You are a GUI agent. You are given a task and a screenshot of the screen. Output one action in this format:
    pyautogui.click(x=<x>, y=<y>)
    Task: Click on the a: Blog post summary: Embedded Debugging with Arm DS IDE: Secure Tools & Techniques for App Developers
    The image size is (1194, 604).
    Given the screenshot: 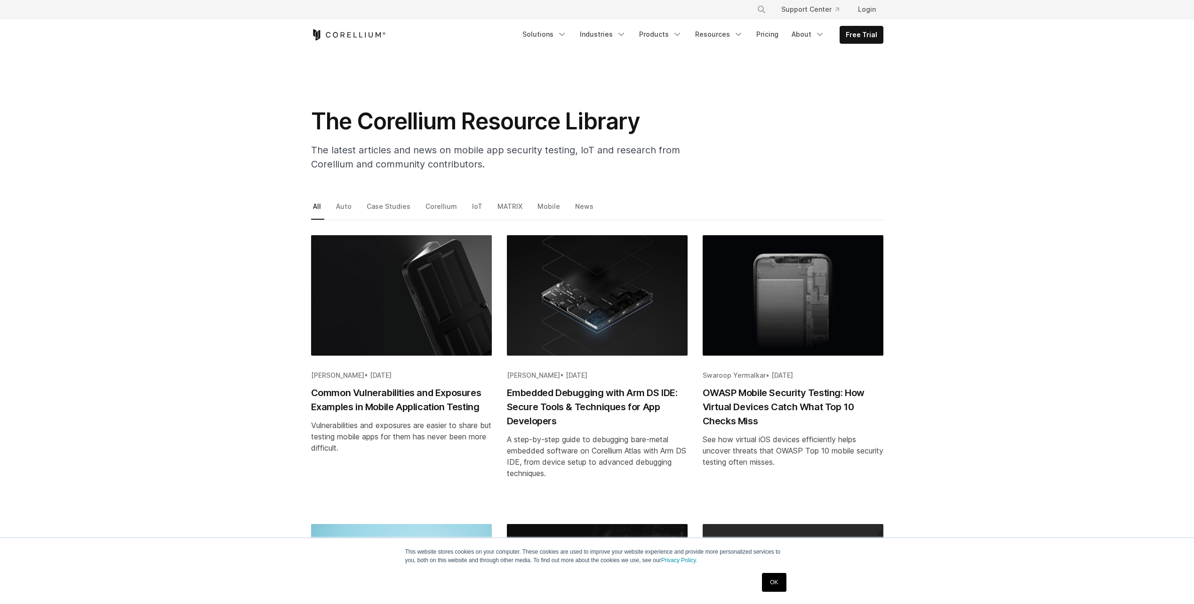 What is the action you would take?
    pyautogui.click(x=597, y=372)
    